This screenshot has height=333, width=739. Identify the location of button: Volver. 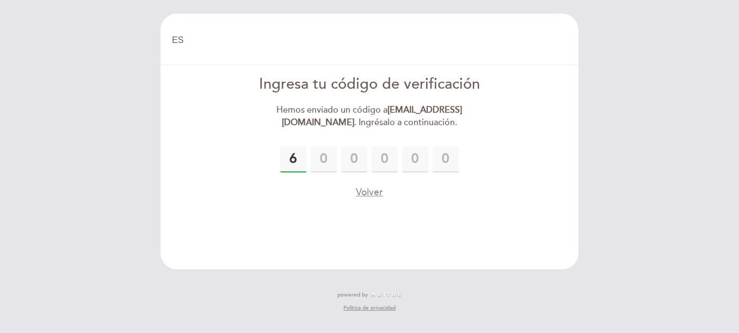
(369, 192).